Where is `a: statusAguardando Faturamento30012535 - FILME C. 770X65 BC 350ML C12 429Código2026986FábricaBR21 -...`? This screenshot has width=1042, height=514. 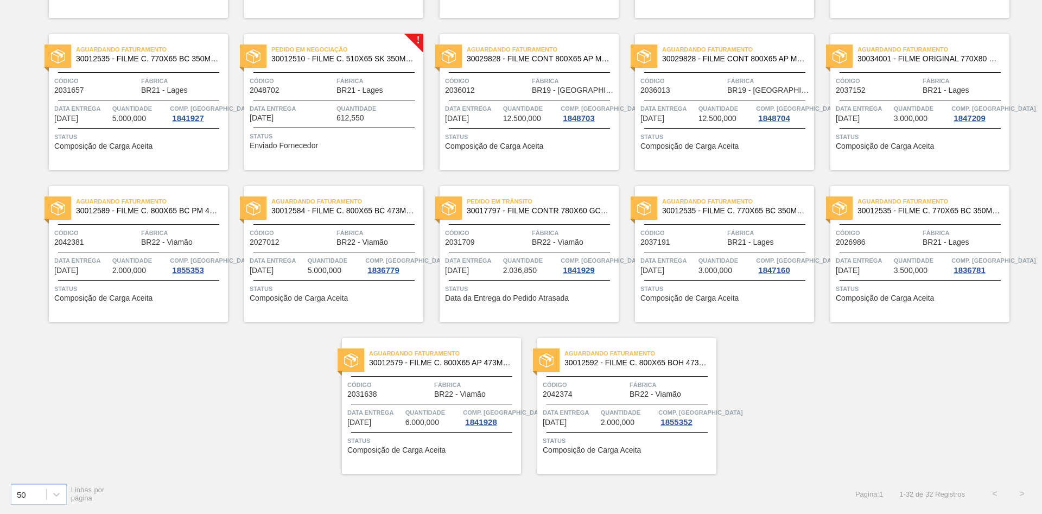 a: statusAguardando Faturamento30012535 - FILME C. 770X65 BC 350ML C12 429Código2026986FábricaBR21 -... is located at coordinates (912, 254).